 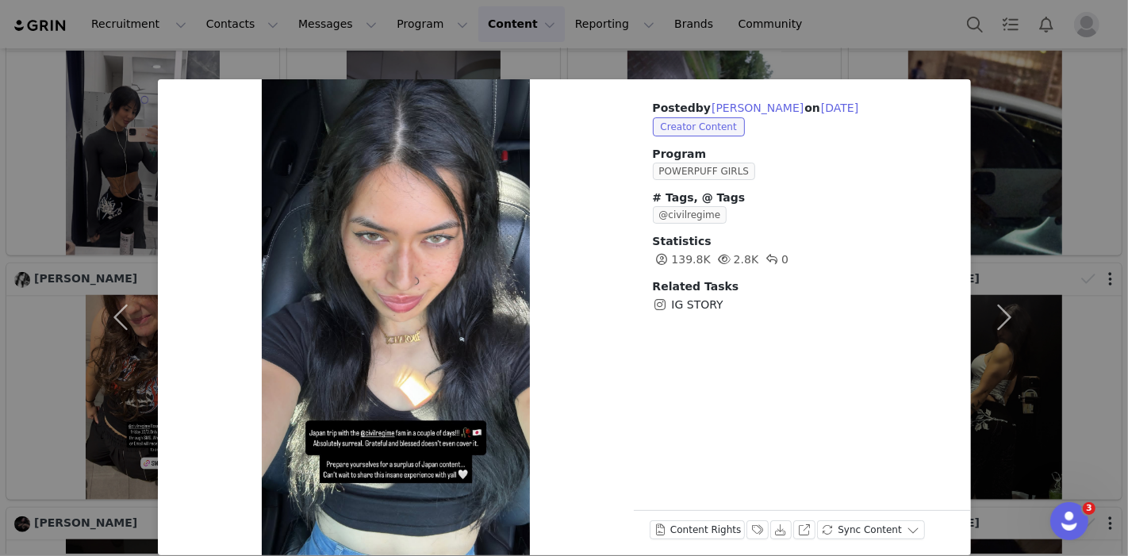 I want to click on span: 139.8K, so click(x=681, y=259).